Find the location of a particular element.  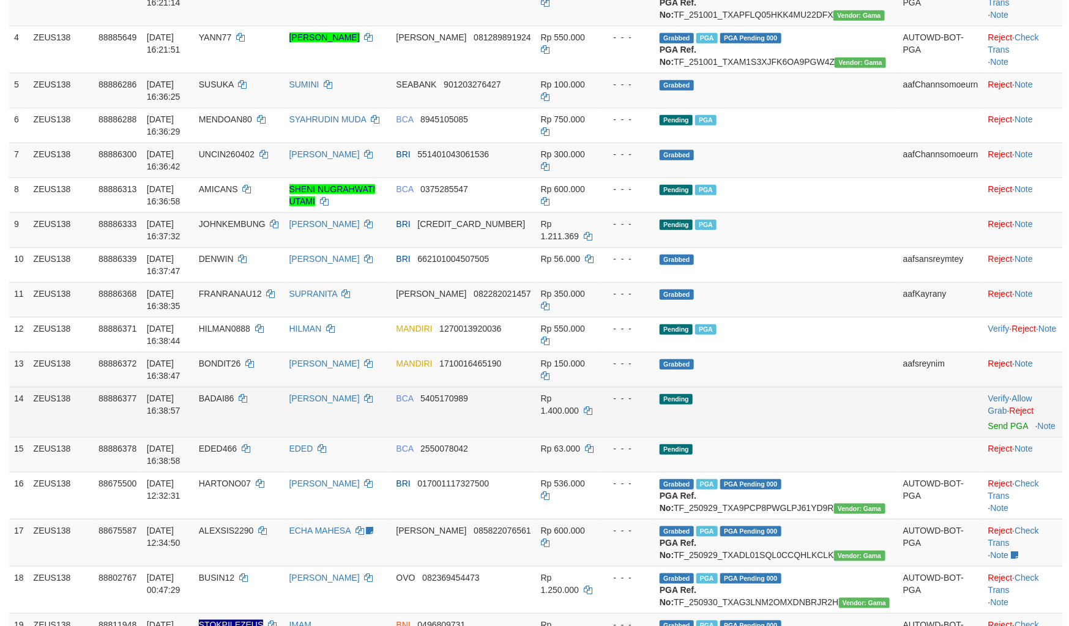

span: BADAI86 is located at coordinates (217, 398).